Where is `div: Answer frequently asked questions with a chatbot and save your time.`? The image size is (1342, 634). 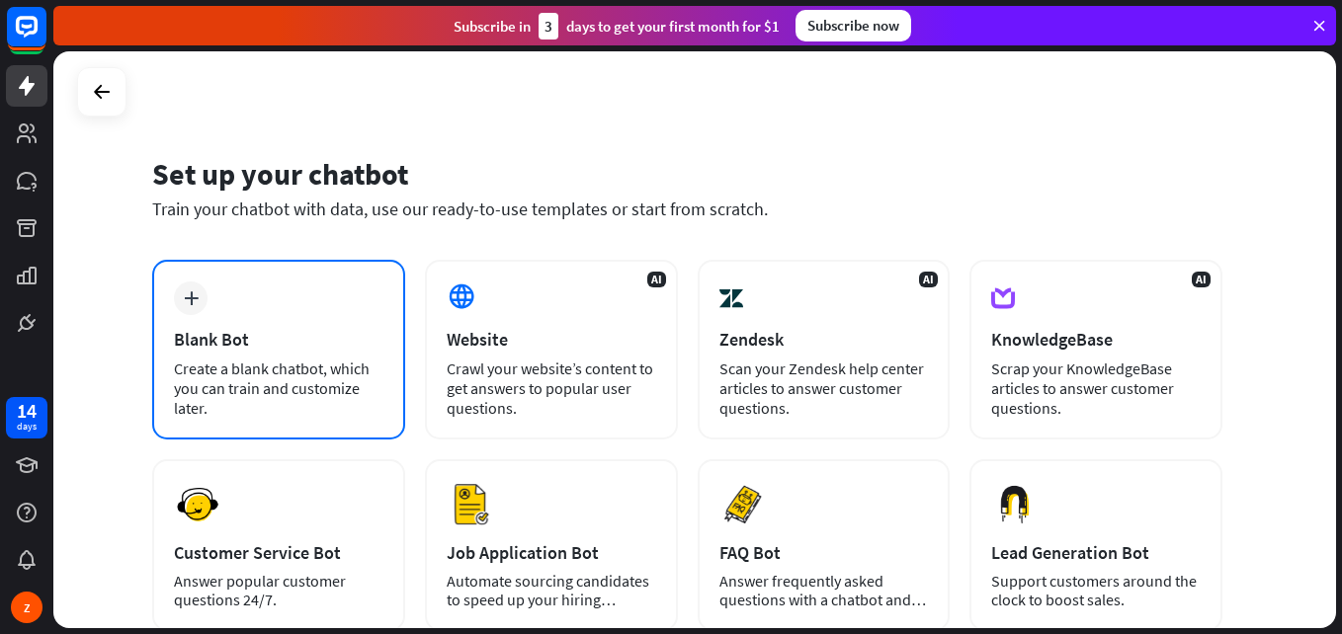 div: Answer frequently asked questions with a chatbot and save your time. is located at coordinates (824, 591).